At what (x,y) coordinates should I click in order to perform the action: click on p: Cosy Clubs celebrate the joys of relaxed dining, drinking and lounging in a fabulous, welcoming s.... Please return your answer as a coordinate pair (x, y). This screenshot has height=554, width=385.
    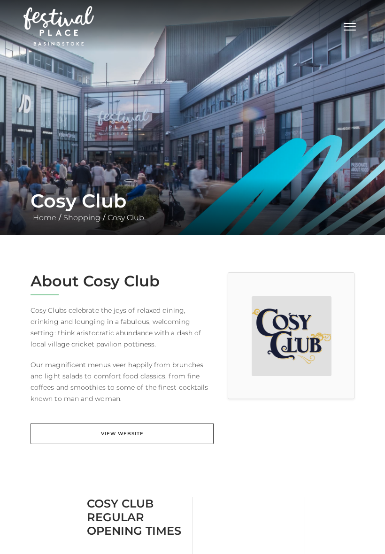
    Looking at the image, I should click on (122, 327).